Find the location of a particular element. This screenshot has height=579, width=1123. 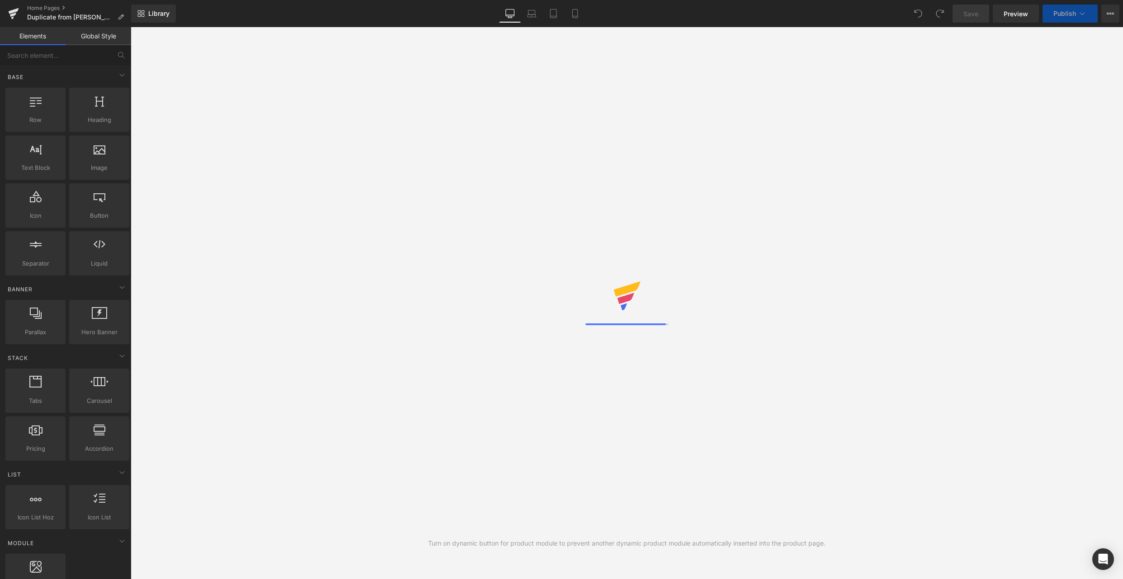

a: Mobile is located at coordinates (575, 14).